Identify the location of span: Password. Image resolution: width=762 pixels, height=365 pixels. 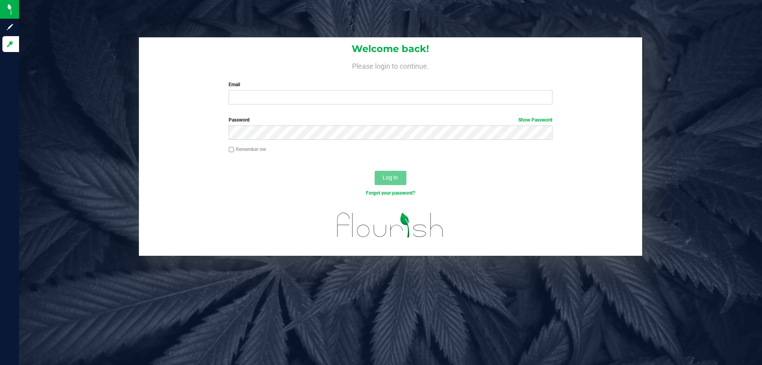
(239, 120).